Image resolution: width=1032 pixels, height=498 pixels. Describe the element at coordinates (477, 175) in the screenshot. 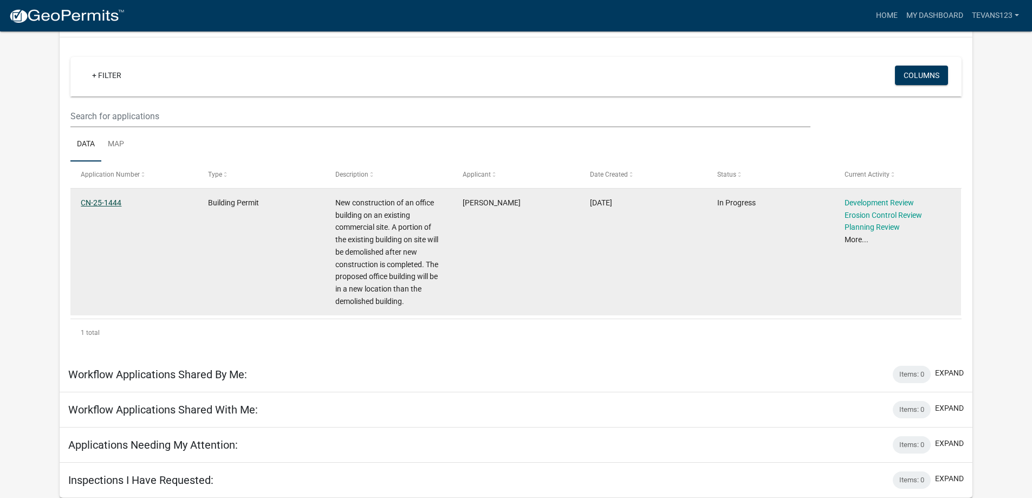

I see `span: Applicant` at that location.